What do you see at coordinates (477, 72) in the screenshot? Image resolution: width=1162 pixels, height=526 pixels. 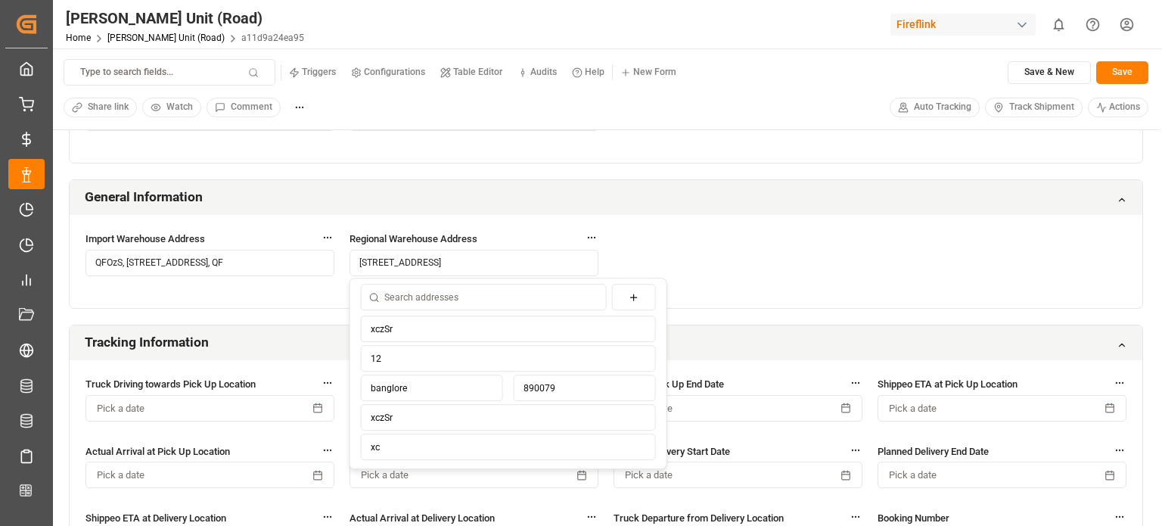 I see `small: Table Editor` at bounding box center [477, 72].